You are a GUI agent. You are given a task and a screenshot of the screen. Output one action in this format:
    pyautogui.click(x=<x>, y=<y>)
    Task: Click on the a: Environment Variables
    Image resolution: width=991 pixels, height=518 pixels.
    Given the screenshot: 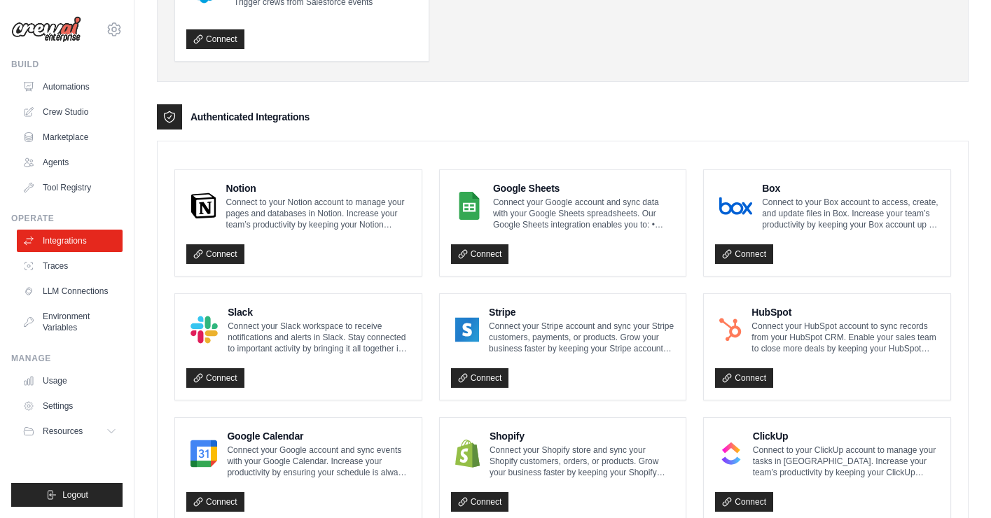 What is the action you would take?
    pyautogui.click(x=69, y=322)
    